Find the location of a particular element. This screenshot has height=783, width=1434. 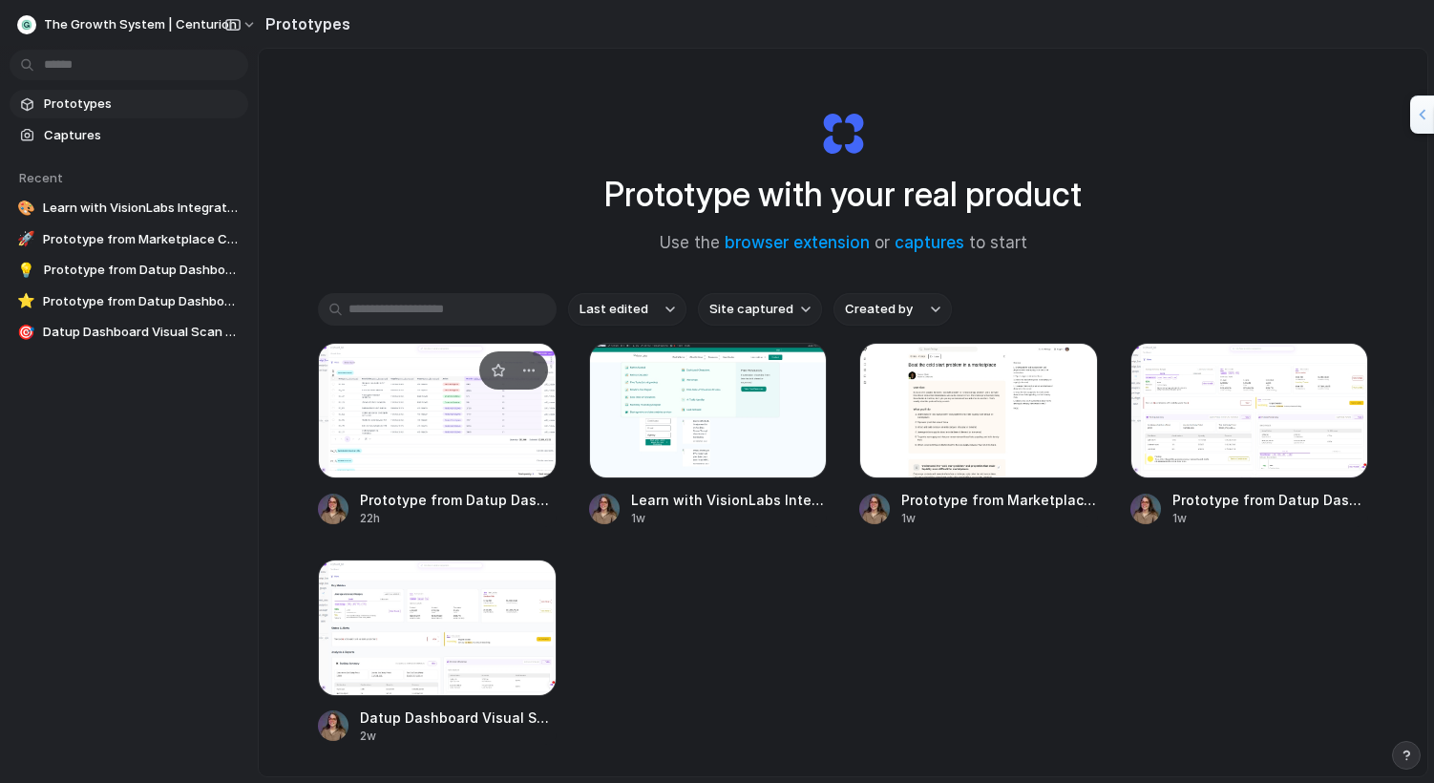

a: Captures is located at coordinates (129, 136).